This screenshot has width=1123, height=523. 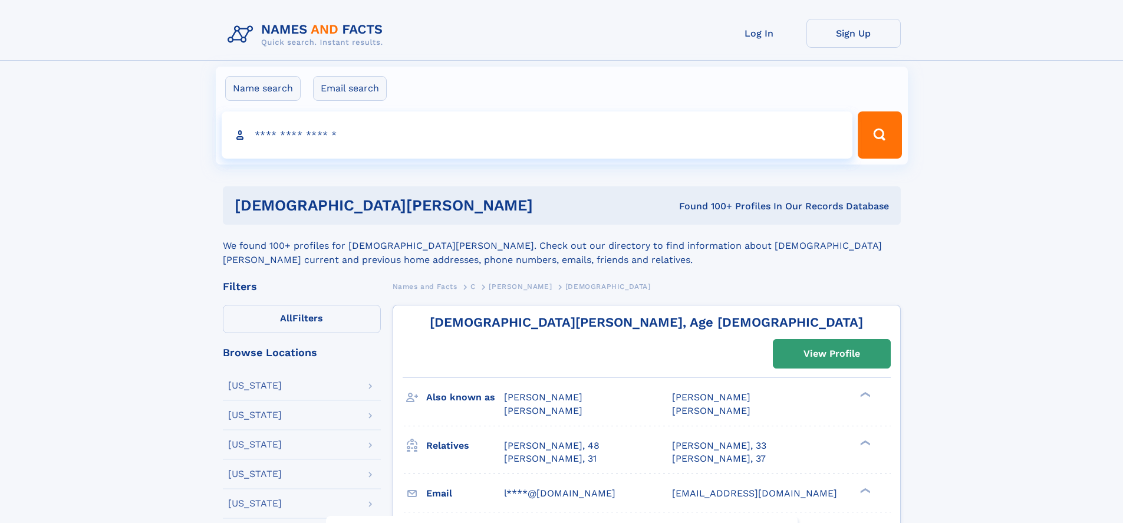 I want to click on label: Name search, so click(x=263, y=88).